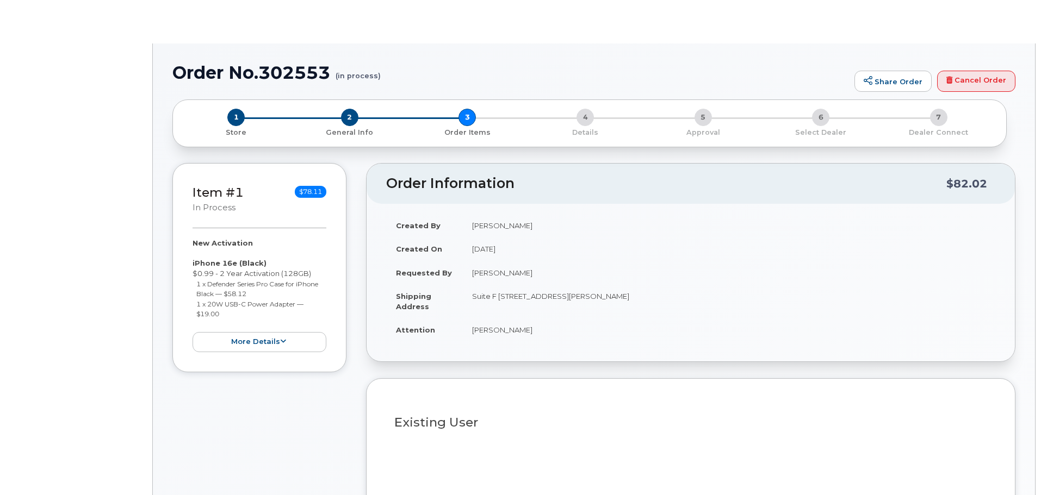 The width and height of the screenshot is (1041, 495). What do you see at coordinates (259, 295) in the screenshot?
I see `div: $0.99 - 2 Year Activation (128GB)` at bounding box center [259, 295].